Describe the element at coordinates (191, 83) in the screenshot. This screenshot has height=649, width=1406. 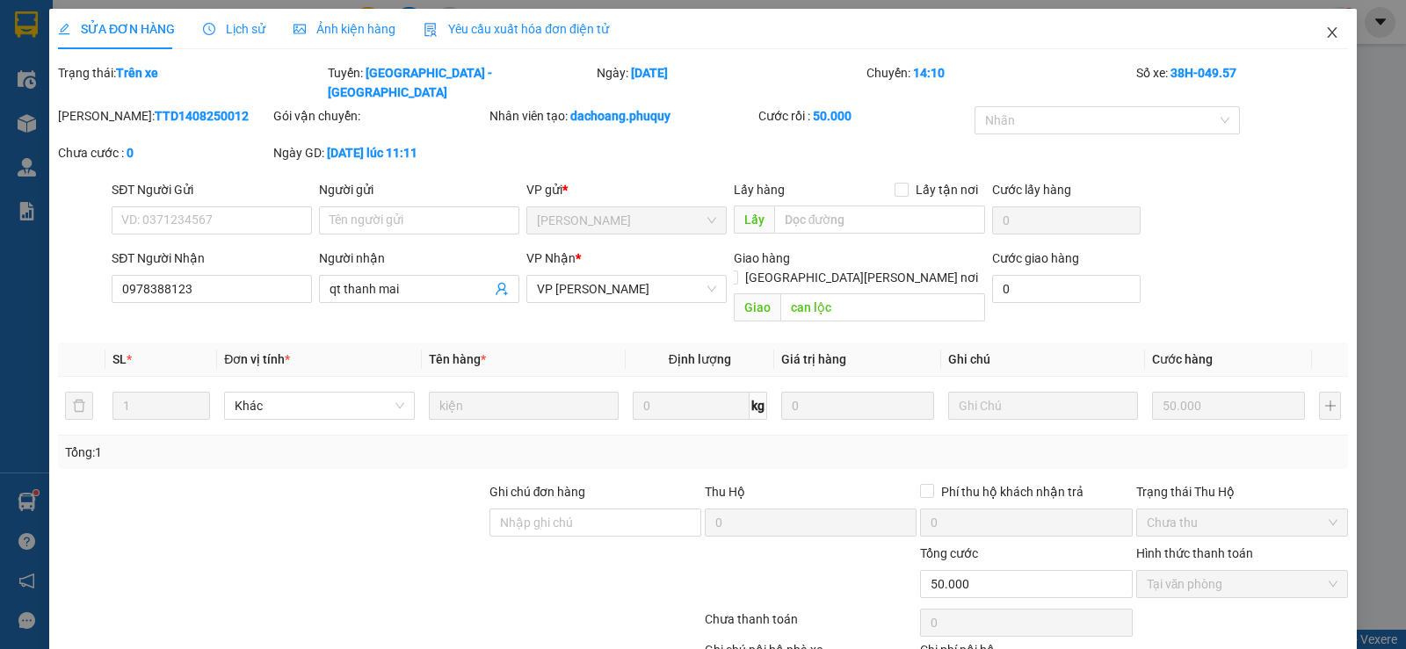
I see `div: Trạng thái:` at that location.